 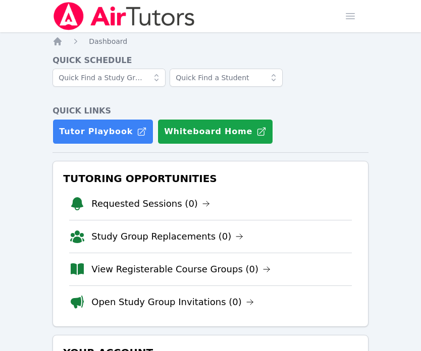 I want to click on h4: Quick Links, so click(x=210, y=111).